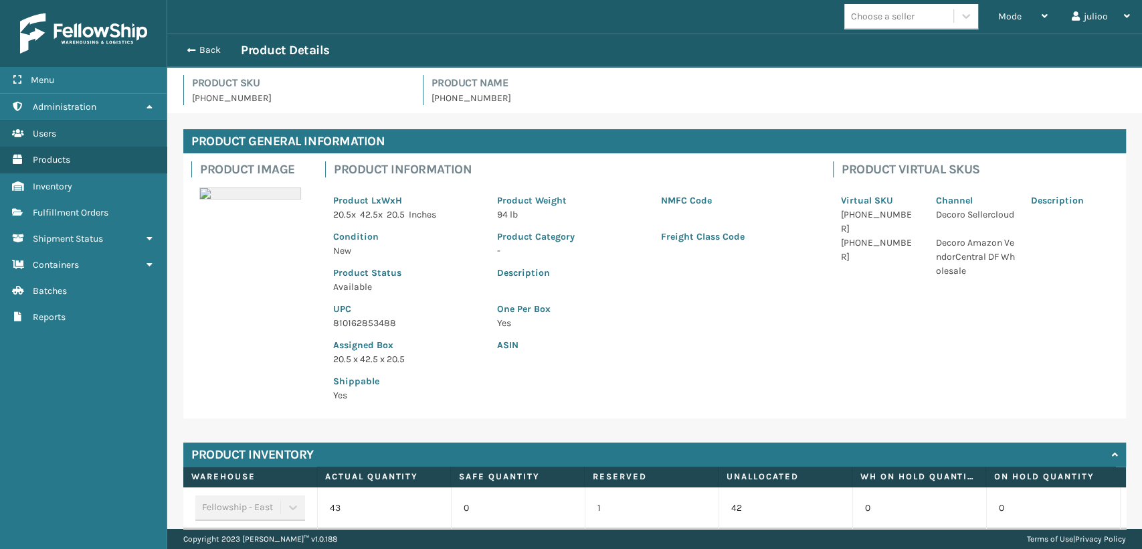 The height and width of the screenshot is (549, 1142). What do you see at coordinates (210, 50) in the screenshot?
I see `button: Back` at bounding box center [210, 50].